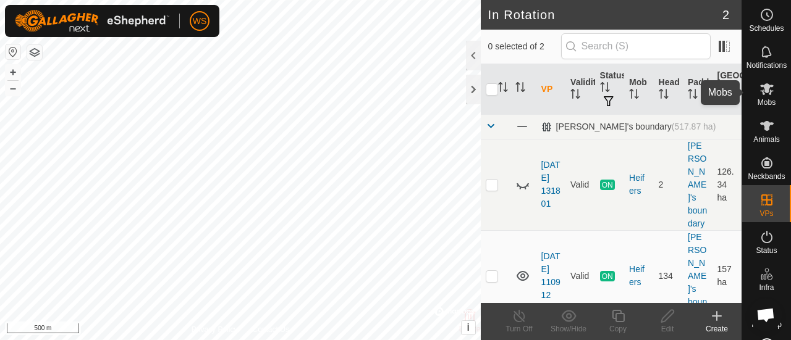  Describe the element at coordinates (13, 52) in the screenshot. I see `button: Reset Map` at that location.